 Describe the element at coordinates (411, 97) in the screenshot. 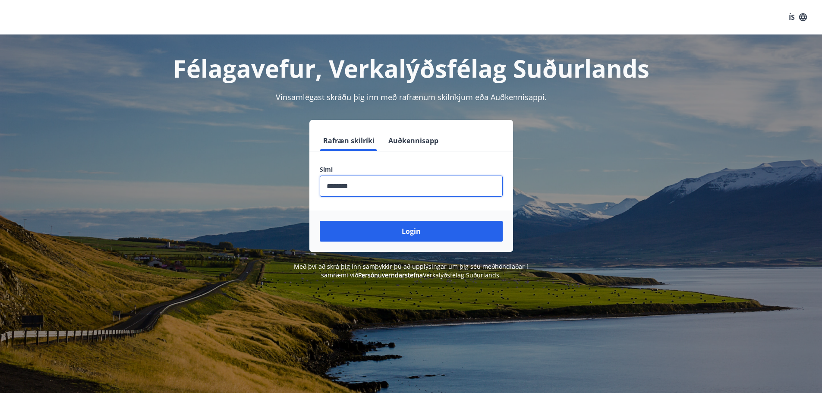

I see `span: Vinsamlegast skráðu þig inn með rafrænum skilríkjum eða Auðkennisappi.` at that location.